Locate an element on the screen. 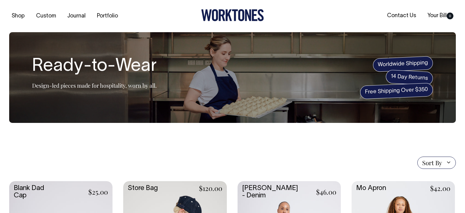 This screenshot has height=213, width=465. a: Journal is located at coordinates (76, 16).